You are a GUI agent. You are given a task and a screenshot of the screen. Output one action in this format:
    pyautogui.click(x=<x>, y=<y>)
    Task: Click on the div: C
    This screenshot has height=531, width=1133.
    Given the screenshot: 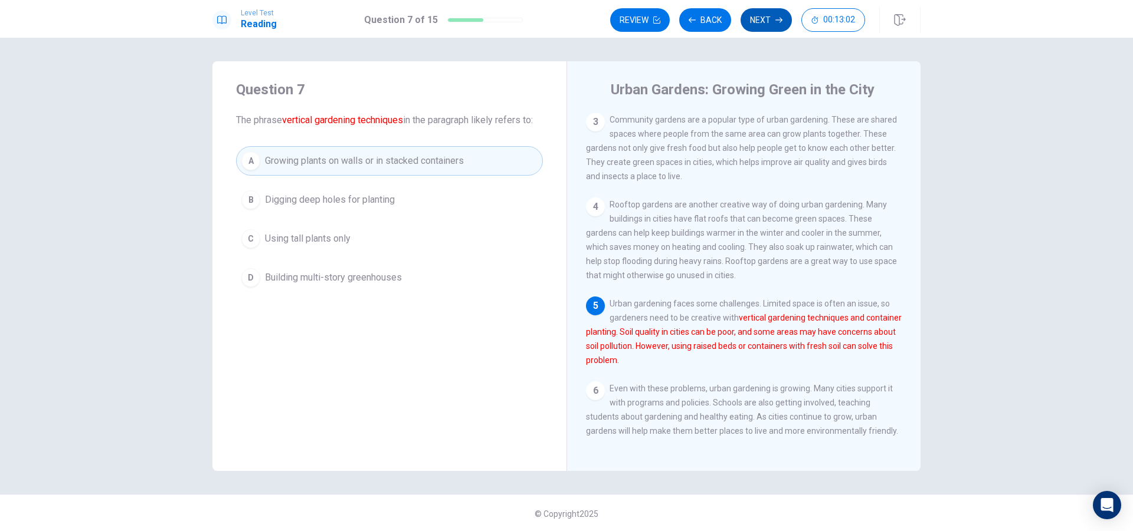 What is the action you would take?
    pyautogui.click(x=251, y=239)
    